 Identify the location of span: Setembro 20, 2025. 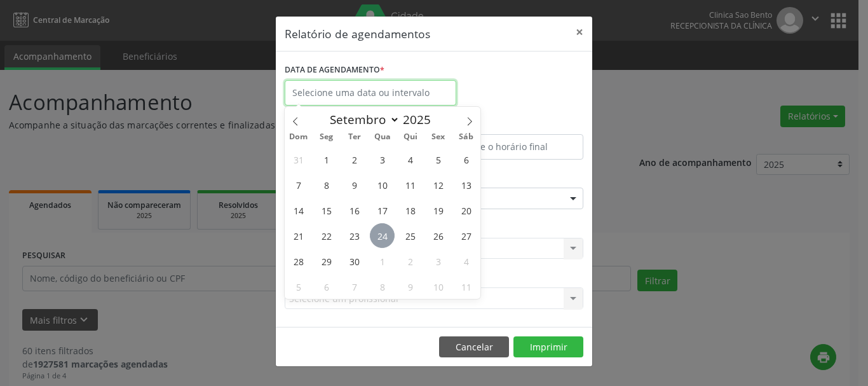
(466, 210).